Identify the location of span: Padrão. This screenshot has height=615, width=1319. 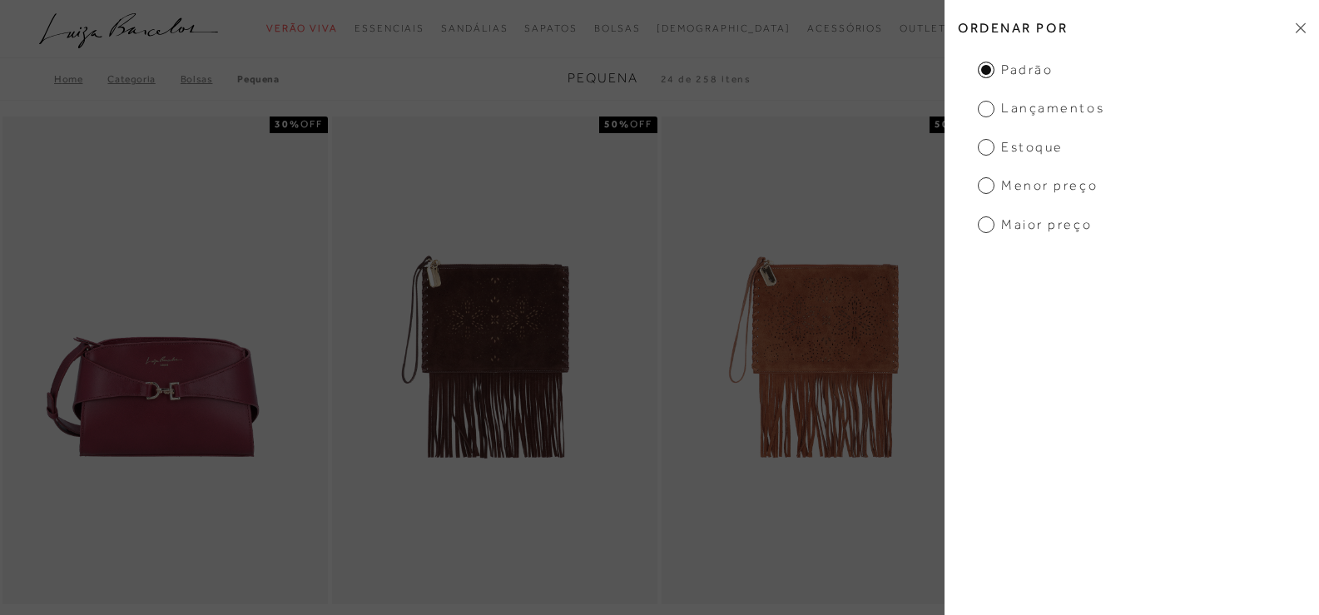
(1016, 70).